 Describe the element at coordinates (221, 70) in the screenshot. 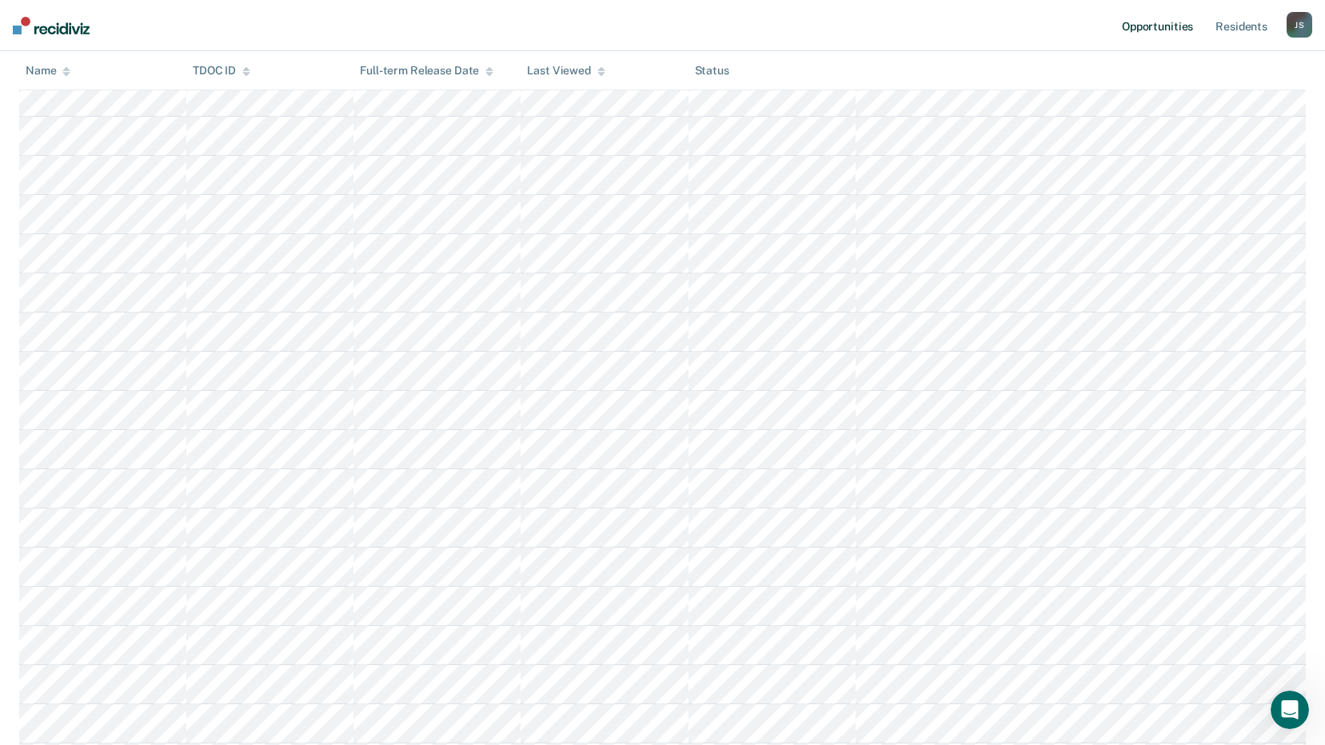

I see `div: TDOC ID` at that location.